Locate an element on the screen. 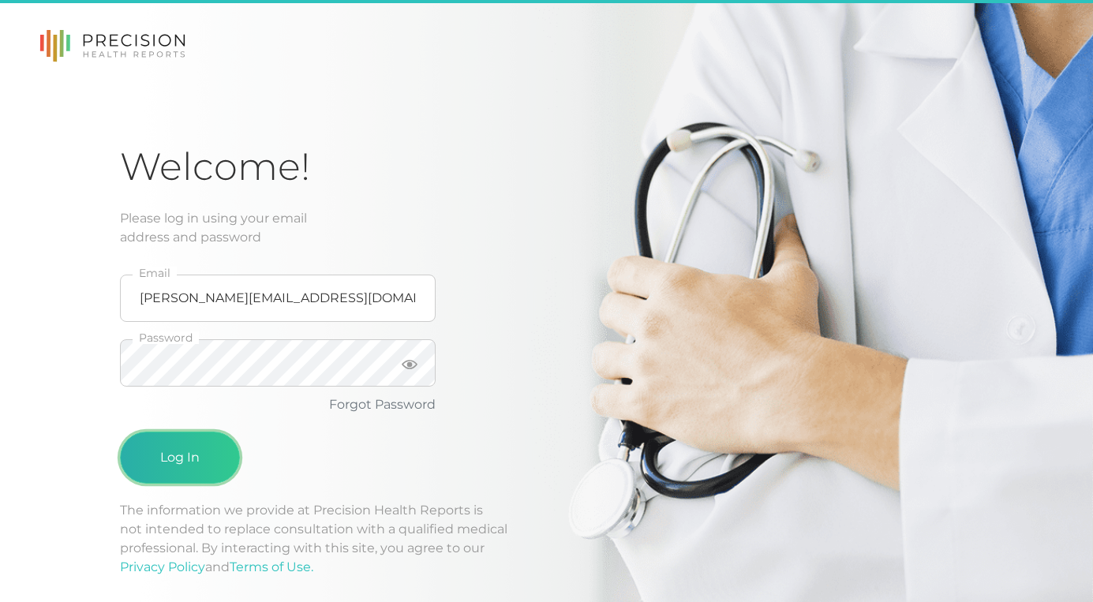 This screenshot has height=602, width=1093. a: Privacy Policy is located at coordinates (163, 566).